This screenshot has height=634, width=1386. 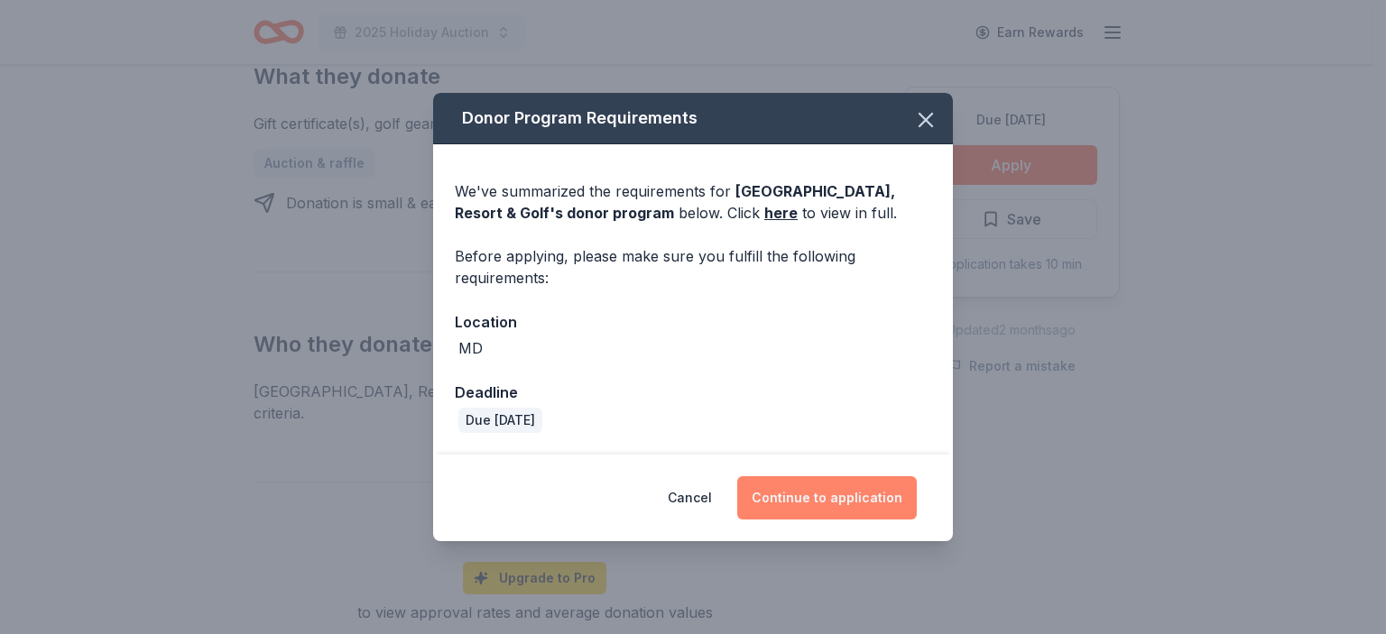 What do you see at coordinates (693, 393) in the screenshot?
I see `div: Deadline` at bounding box center [693, 393].